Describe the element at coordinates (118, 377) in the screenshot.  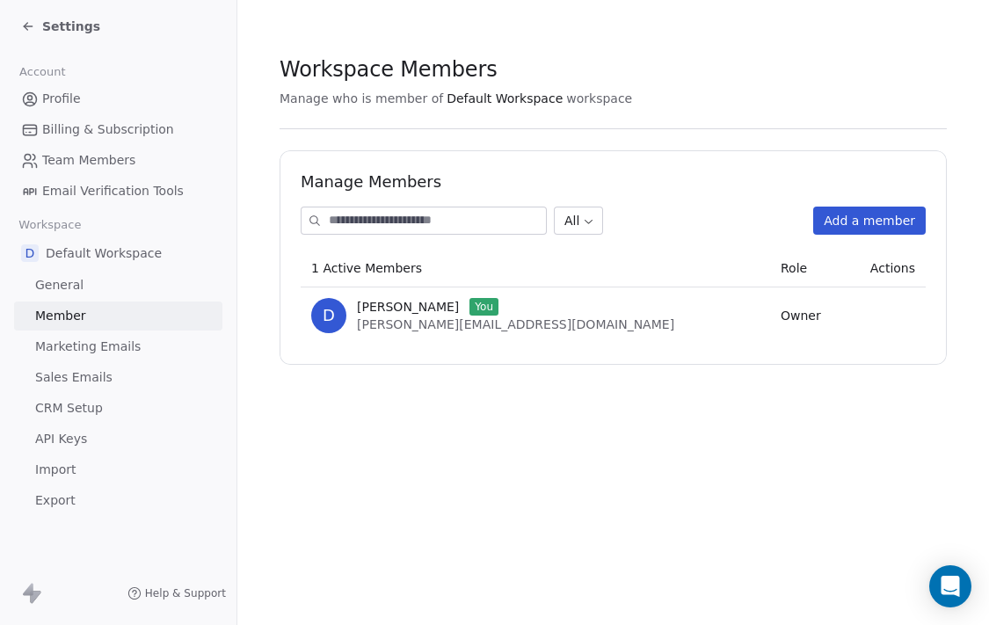
I see `a: Sales Emails` at that location.